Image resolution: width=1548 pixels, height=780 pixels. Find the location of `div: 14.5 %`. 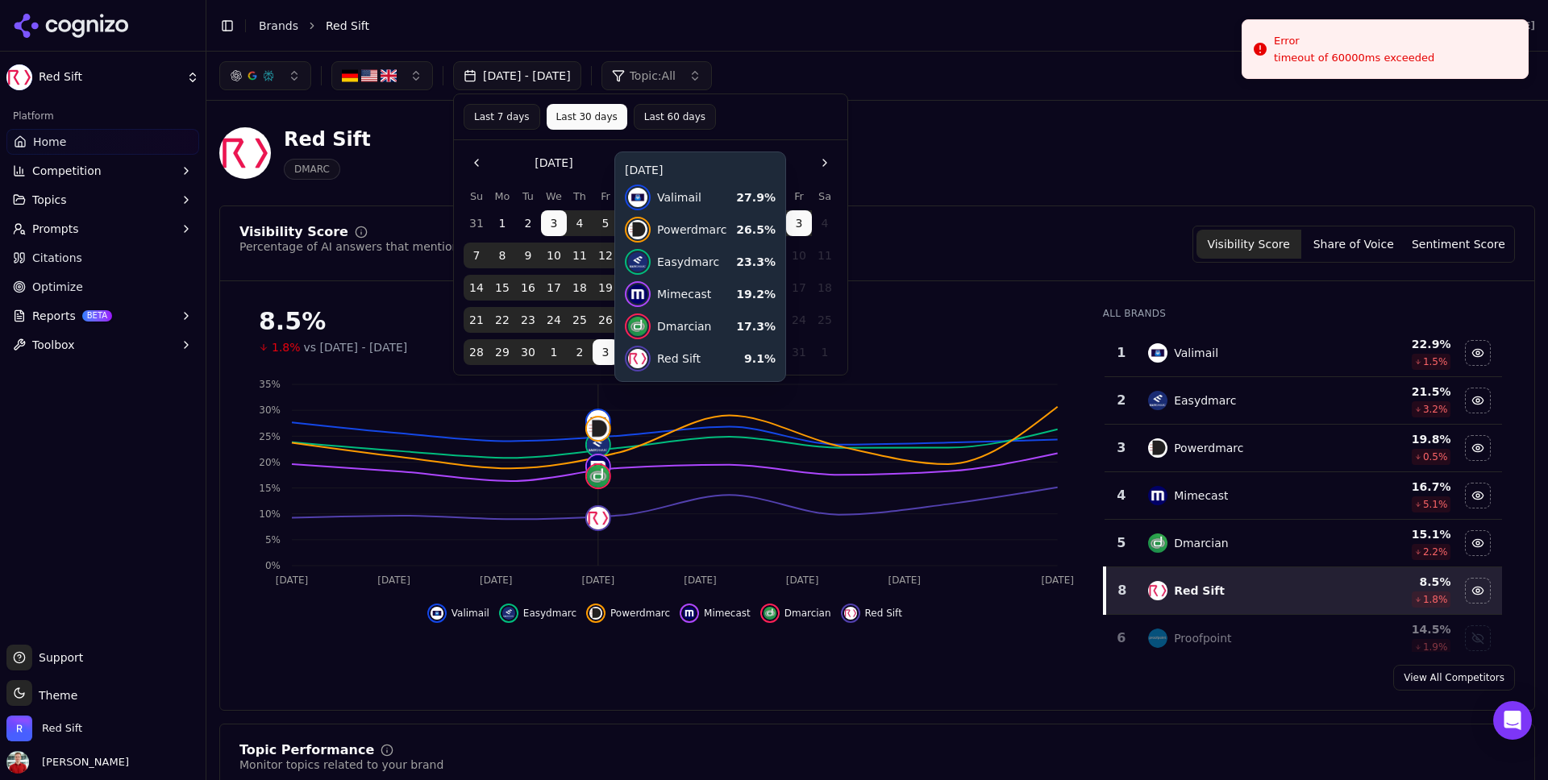

div: 14.5 % is located at coordinates (1399, 630).